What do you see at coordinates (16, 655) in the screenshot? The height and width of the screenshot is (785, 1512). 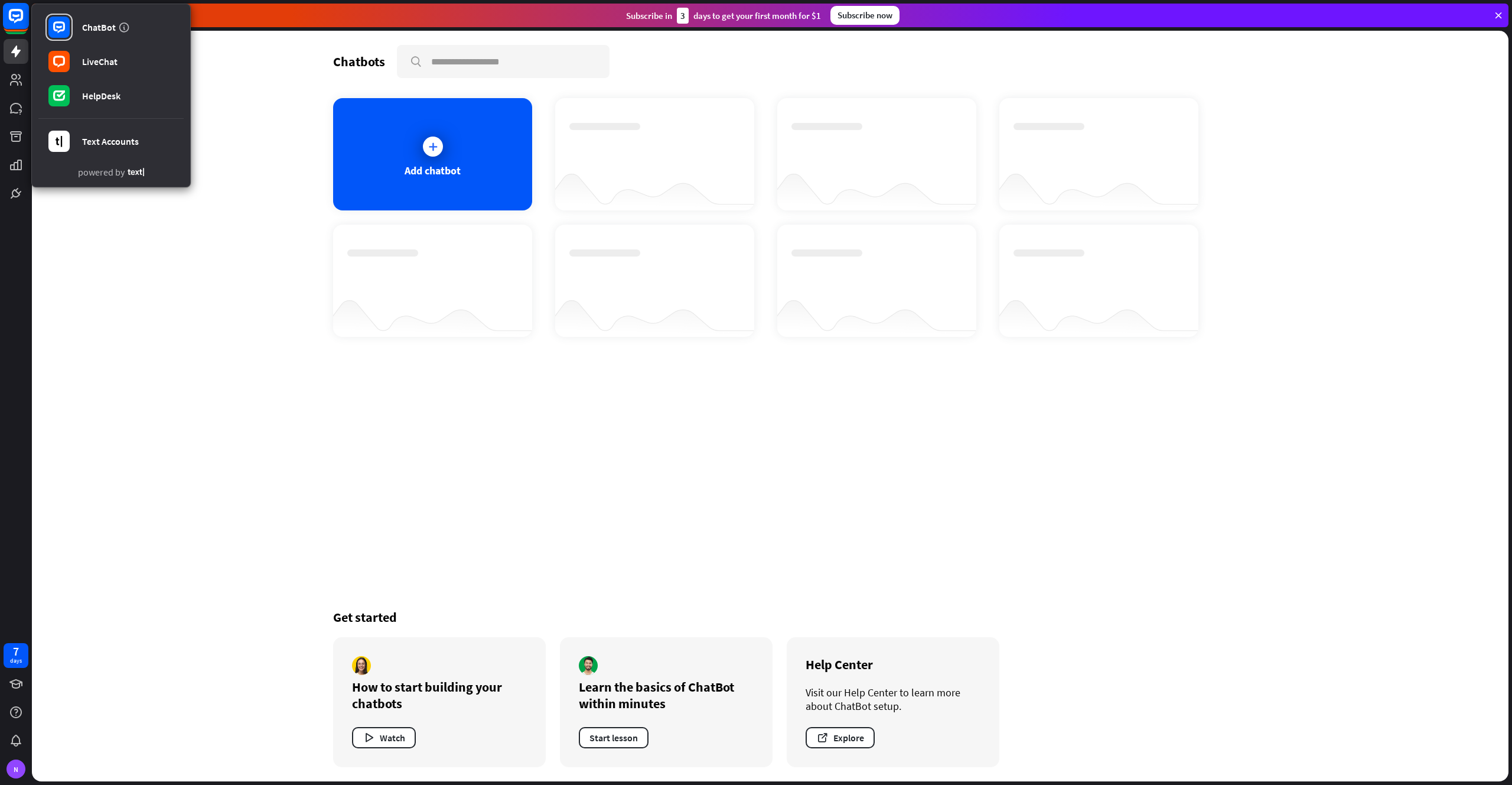 I see `a: 7 days` at bounding box center [16, 655].